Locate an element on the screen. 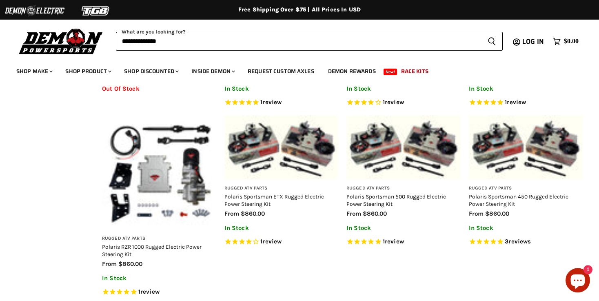 This screenshot has width=599, height=301. a: Inside Demon is located at coordinates (213, 71).